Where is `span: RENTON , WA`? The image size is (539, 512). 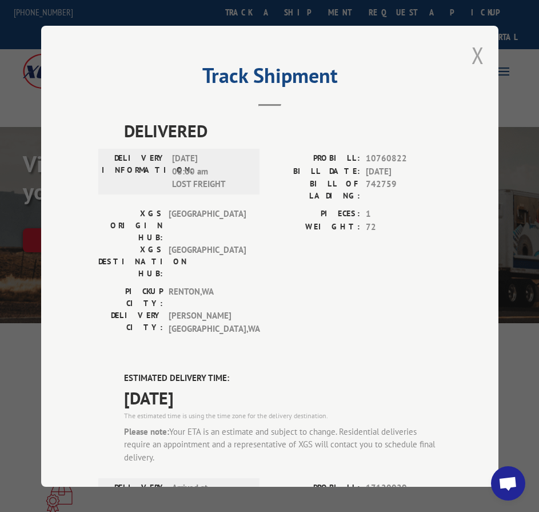
span: RENTON , WA is located at coordinates (207, 297).